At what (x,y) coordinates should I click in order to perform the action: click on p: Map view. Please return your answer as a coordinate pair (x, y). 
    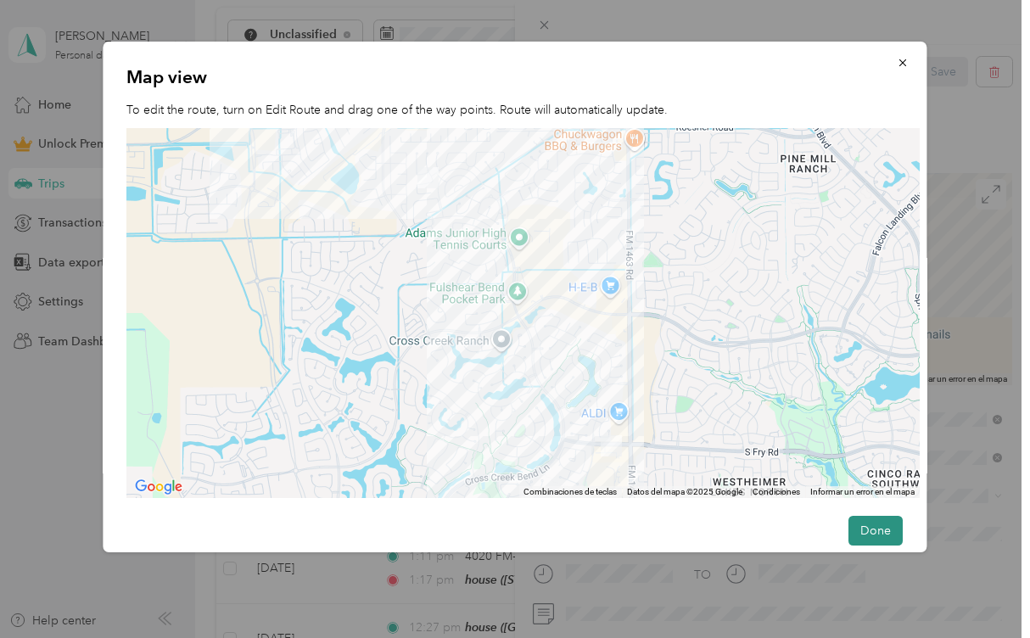
    Looking at the image, I should click on (514, 77).